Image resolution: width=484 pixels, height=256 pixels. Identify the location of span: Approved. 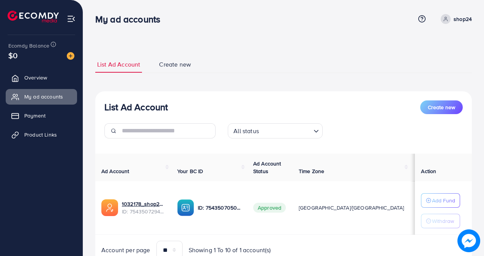
(270, 207).